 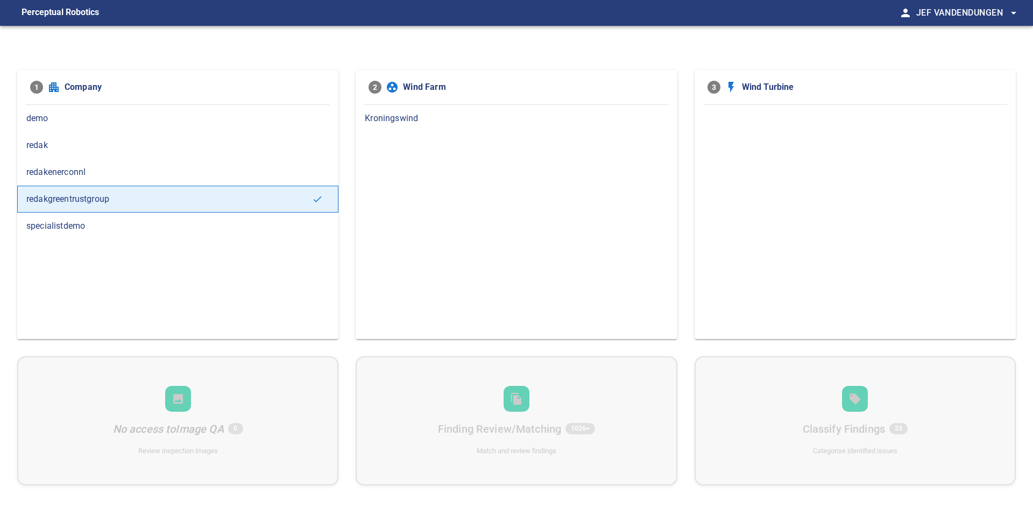 What do you see at coordinates (177, 172) in the screenshot?
I see `div: redakenerconnl` at bounding box center [177, 172].